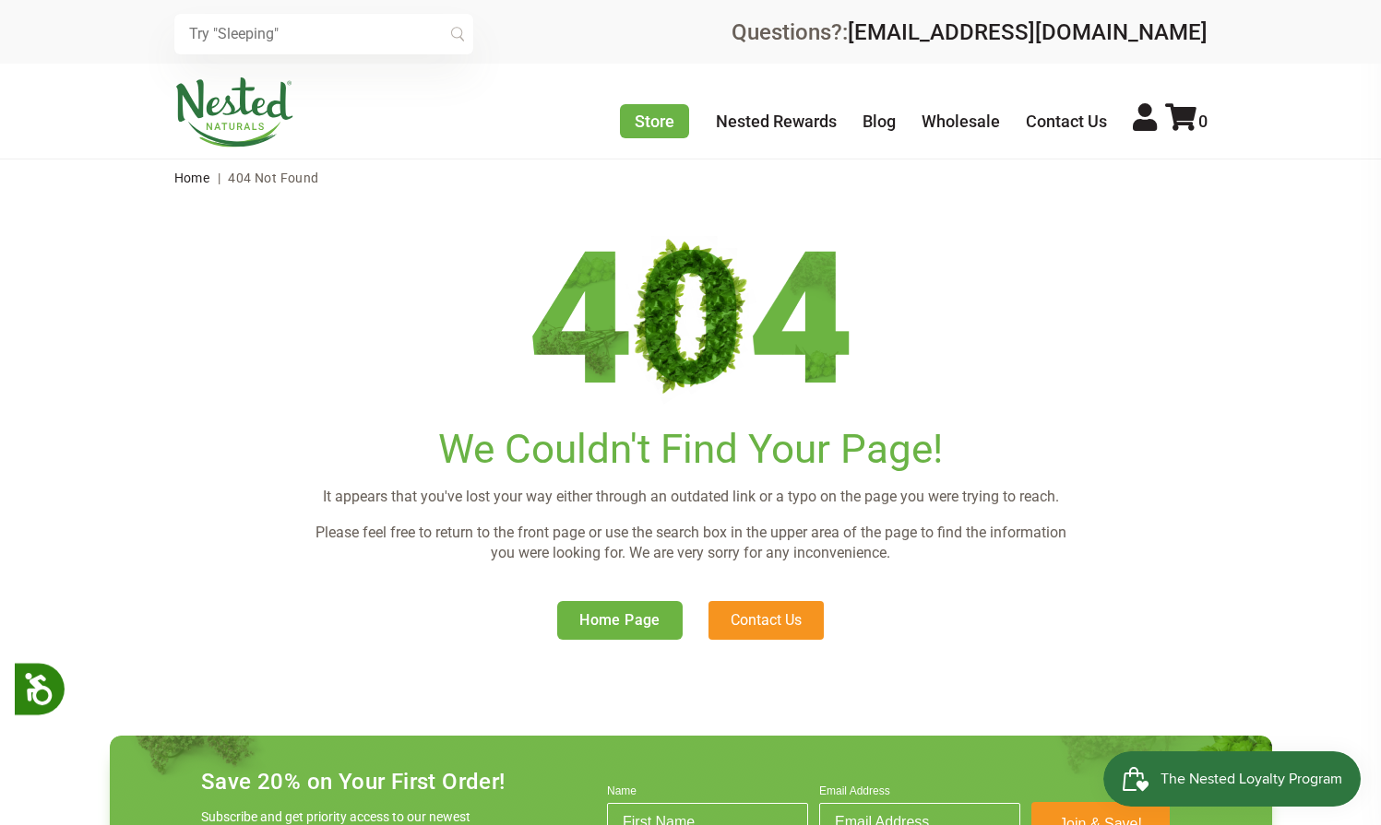 Image resolution: width=1381 pixels, height=825 pixels. Describe the element at coordinates (273, 178) in the screenshot. I see `span: 404 Not Found` at that location.